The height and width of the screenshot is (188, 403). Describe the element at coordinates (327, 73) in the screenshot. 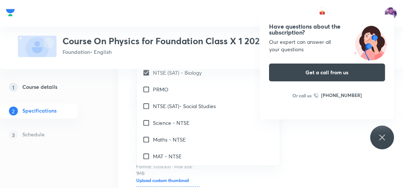

I see `button: Get a call from us` at that location.